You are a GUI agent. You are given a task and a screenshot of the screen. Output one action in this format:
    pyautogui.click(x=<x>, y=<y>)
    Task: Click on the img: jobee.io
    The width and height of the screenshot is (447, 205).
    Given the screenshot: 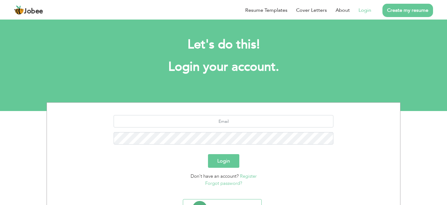 What is the action you would take?
    pyautogui.click(x=19, y=10)
    